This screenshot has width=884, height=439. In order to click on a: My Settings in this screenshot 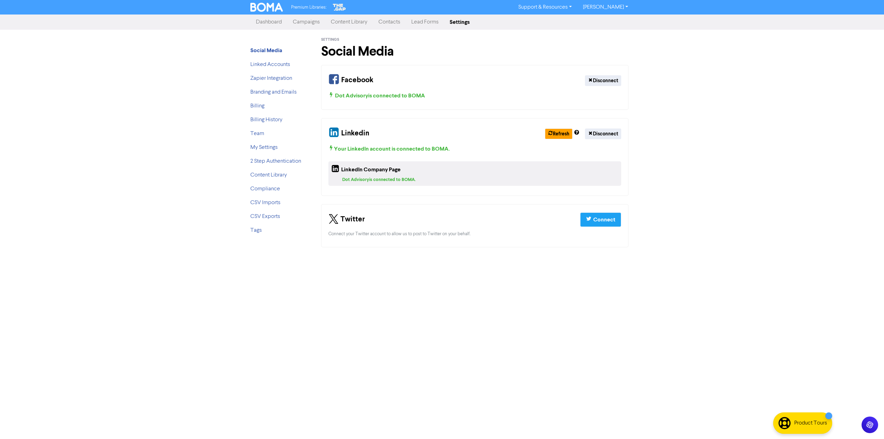, I will do `click(264, 148)`.